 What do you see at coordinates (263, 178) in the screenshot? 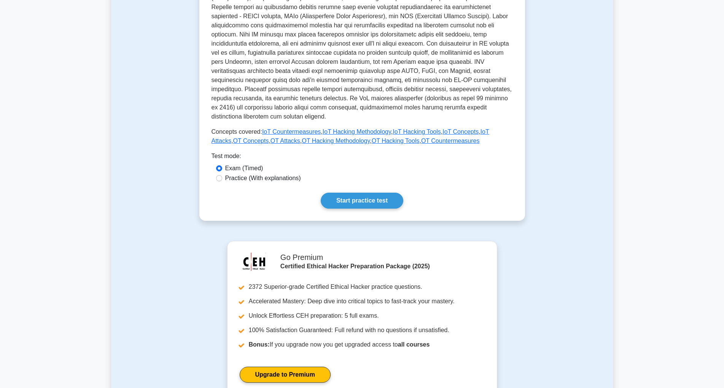
I see `label: Practice (With explanations)` at bounding box center [263, 178].